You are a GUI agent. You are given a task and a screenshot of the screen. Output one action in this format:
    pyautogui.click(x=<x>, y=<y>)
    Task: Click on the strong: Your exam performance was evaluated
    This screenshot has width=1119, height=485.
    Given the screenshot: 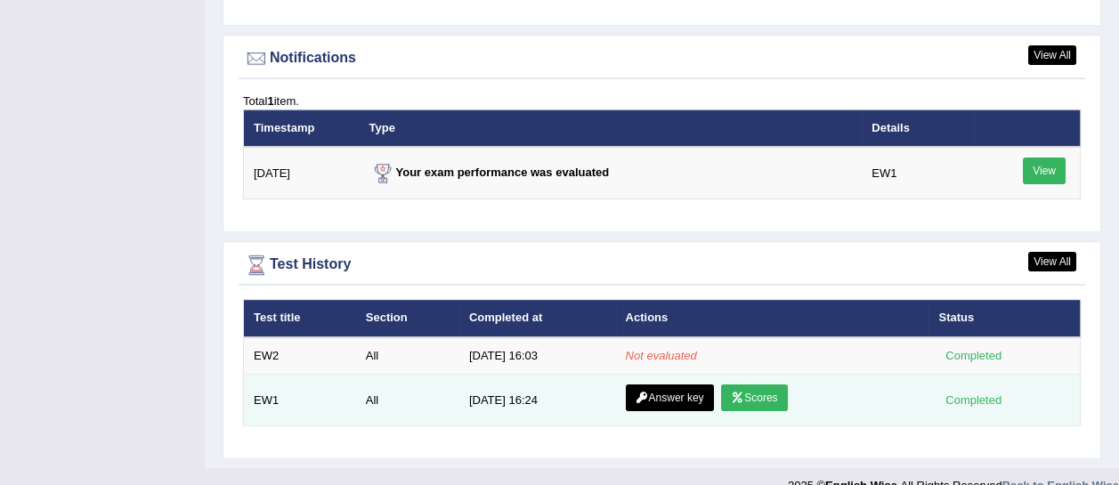 What is the action you would take?
    pyautogui.click(x=489, y=172)
    